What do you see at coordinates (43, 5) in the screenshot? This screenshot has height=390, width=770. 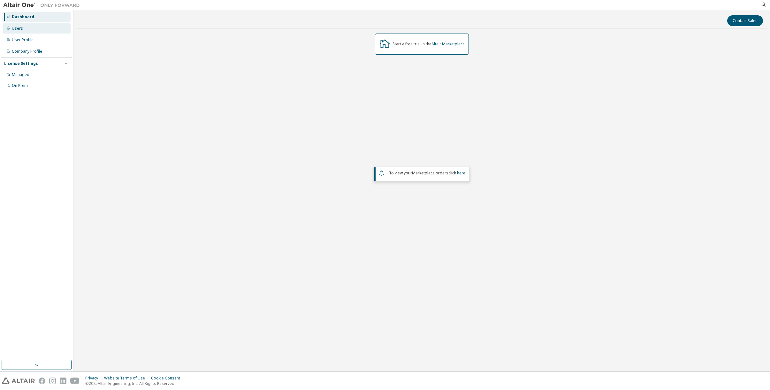 I see `img: Altair One` at bounding box center [43, 5].